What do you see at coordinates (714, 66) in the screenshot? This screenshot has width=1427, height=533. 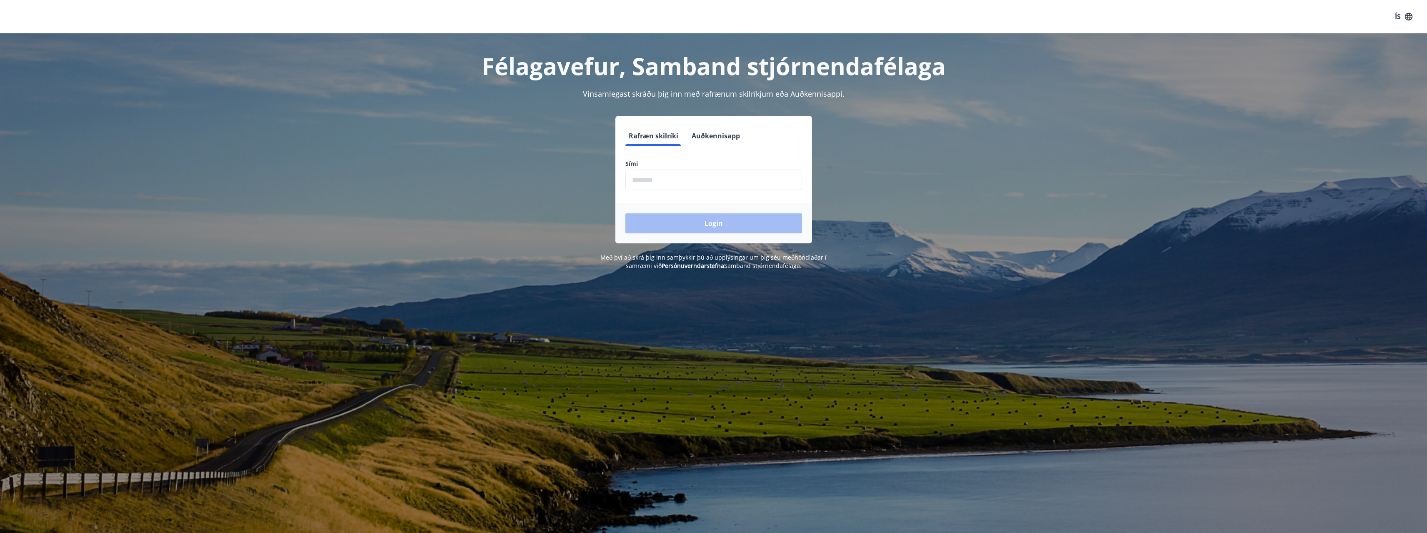 I see `h1: Félagavefur, Samband stjórnendafélaga` at bounding box center [714, 66].